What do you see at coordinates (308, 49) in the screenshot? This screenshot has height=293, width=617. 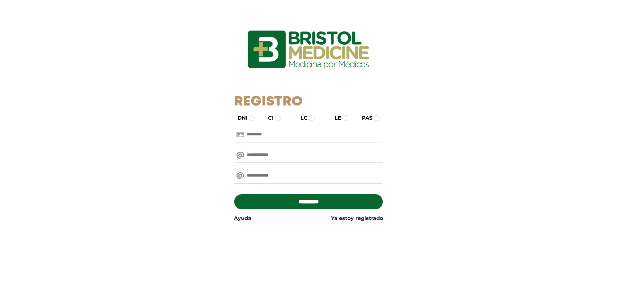 I see `img: logo_ingresarbristol.jpg` at bounding box center [308, 49].